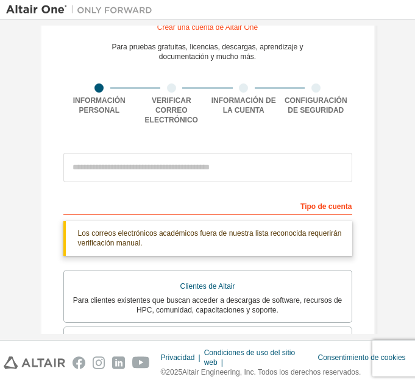 The image size is (415, 385). Describe the element at coordinates (173, 372) in the screenshot. I see `font: 2025` at that location.